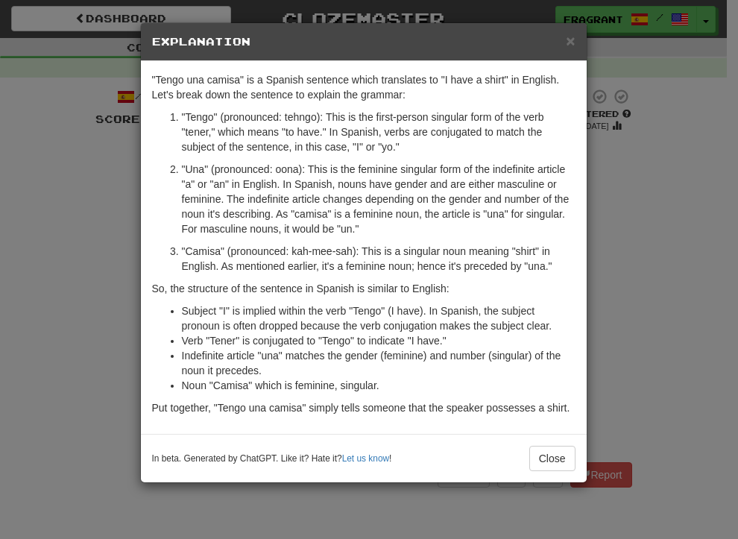 This screenshot has width=738, height=539. I want to click on li: Verb "Tener" is conjugated to "Tengo" to indicate "I have.", so click(379, 341).